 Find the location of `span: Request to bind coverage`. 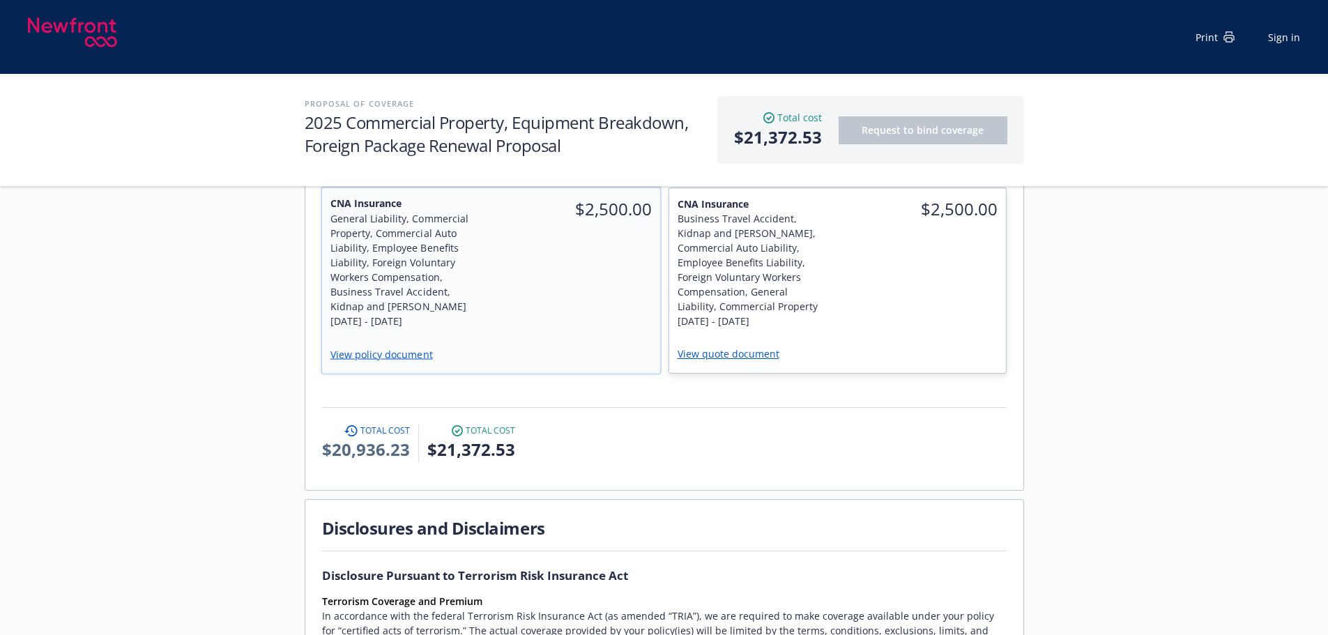

span: Request to bind coverage is located at coordinates (922, 130).